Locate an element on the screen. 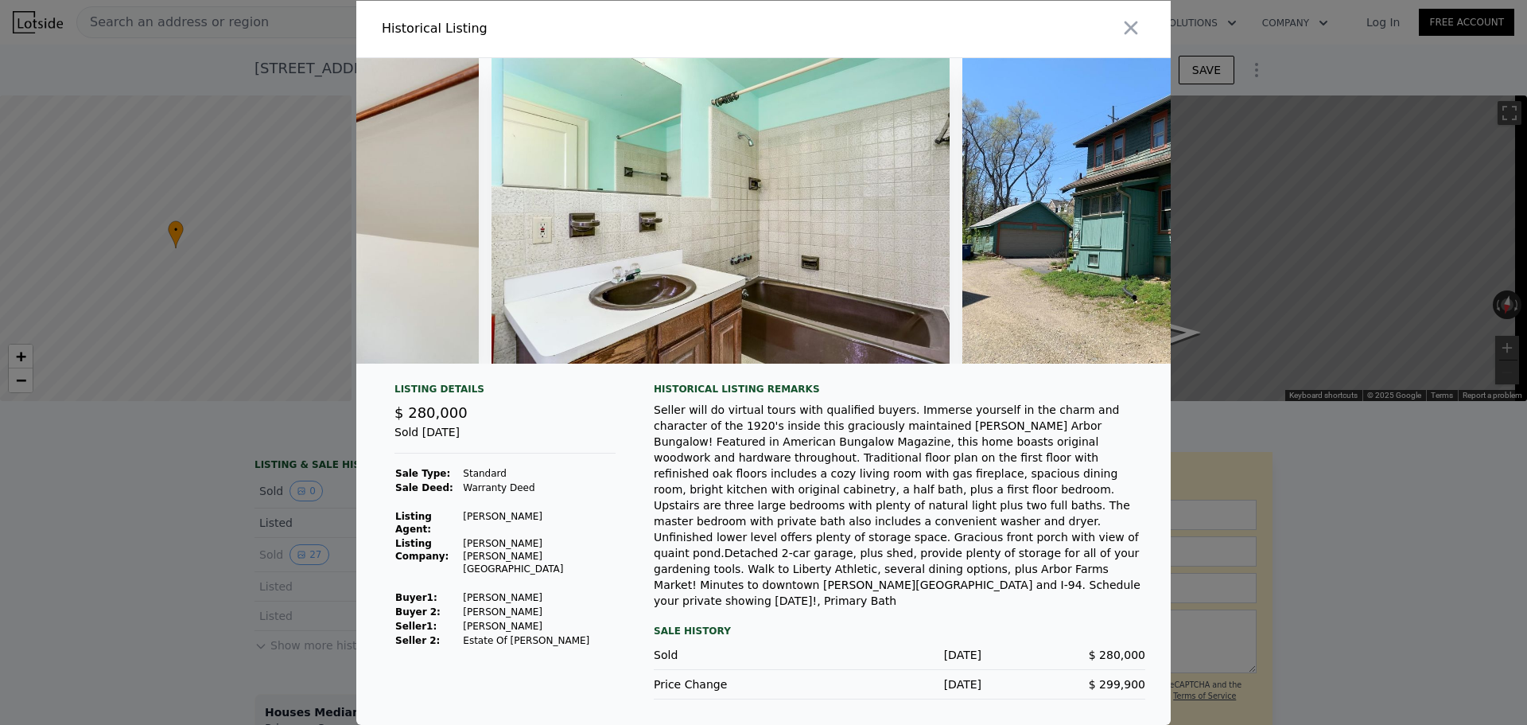 This screenshot has height=725, width=1527. td: Standard is located at coordinates (538, 473).